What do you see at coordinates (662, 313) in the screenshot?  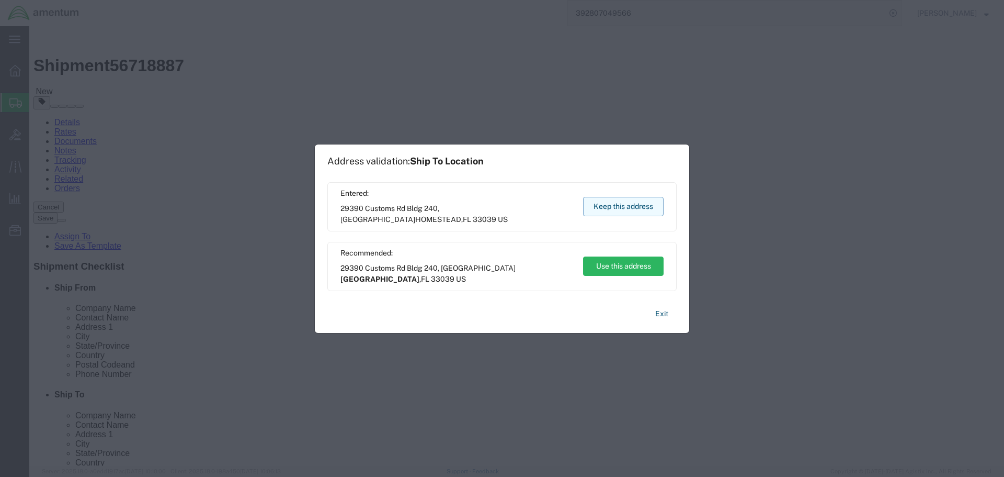 I see `button: Exit` at bounding box center [662, 313].